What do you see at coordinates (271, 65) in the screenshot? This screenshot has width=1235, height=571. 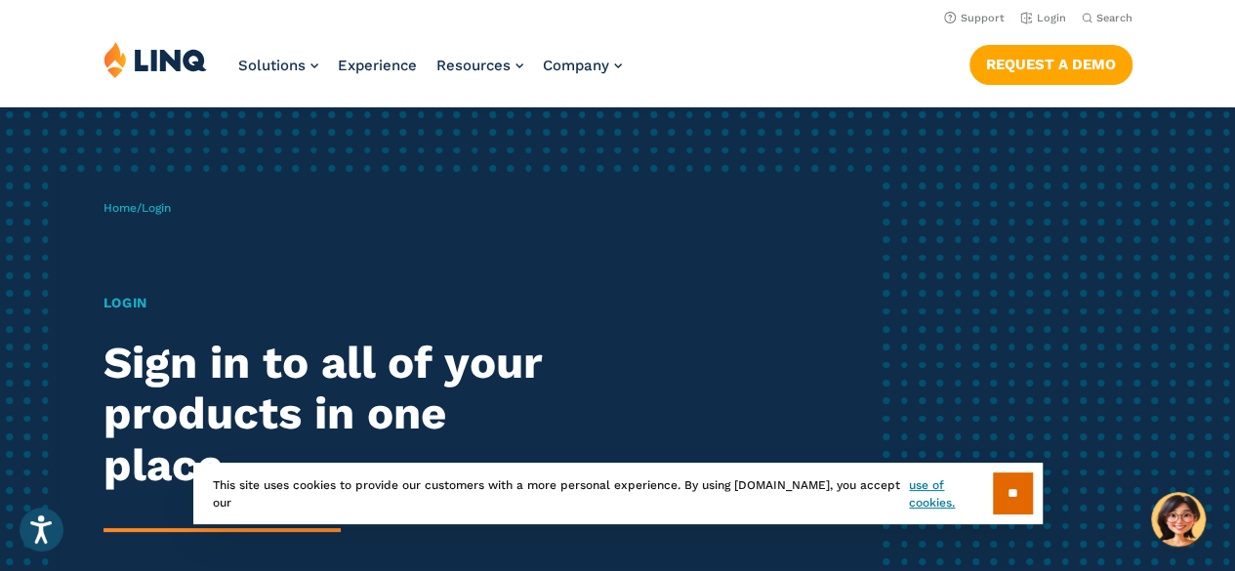 I see `span: Solutions` at bounding box center [271, 65].